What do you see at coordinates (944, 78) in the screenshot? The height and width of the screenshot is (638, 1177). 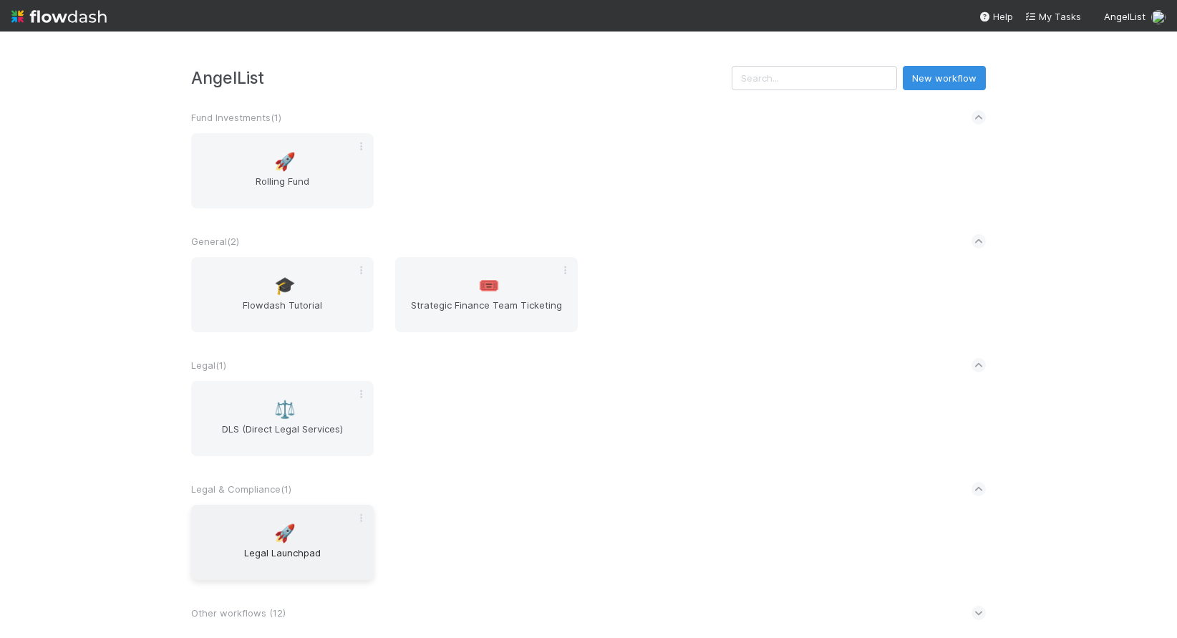 I see `button: New workflow` at bounding box center [944, 78].